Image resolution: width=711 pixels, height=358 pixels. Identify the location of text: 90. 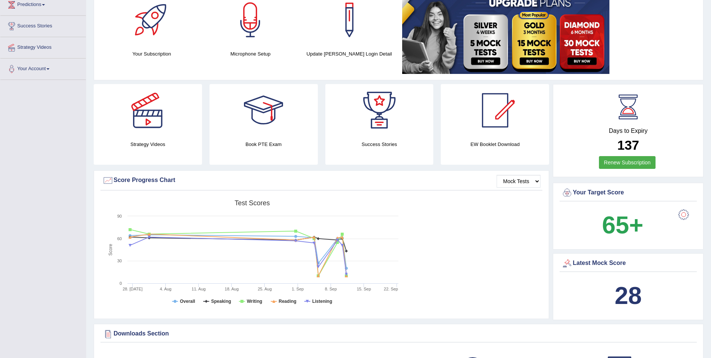
(120, 216).